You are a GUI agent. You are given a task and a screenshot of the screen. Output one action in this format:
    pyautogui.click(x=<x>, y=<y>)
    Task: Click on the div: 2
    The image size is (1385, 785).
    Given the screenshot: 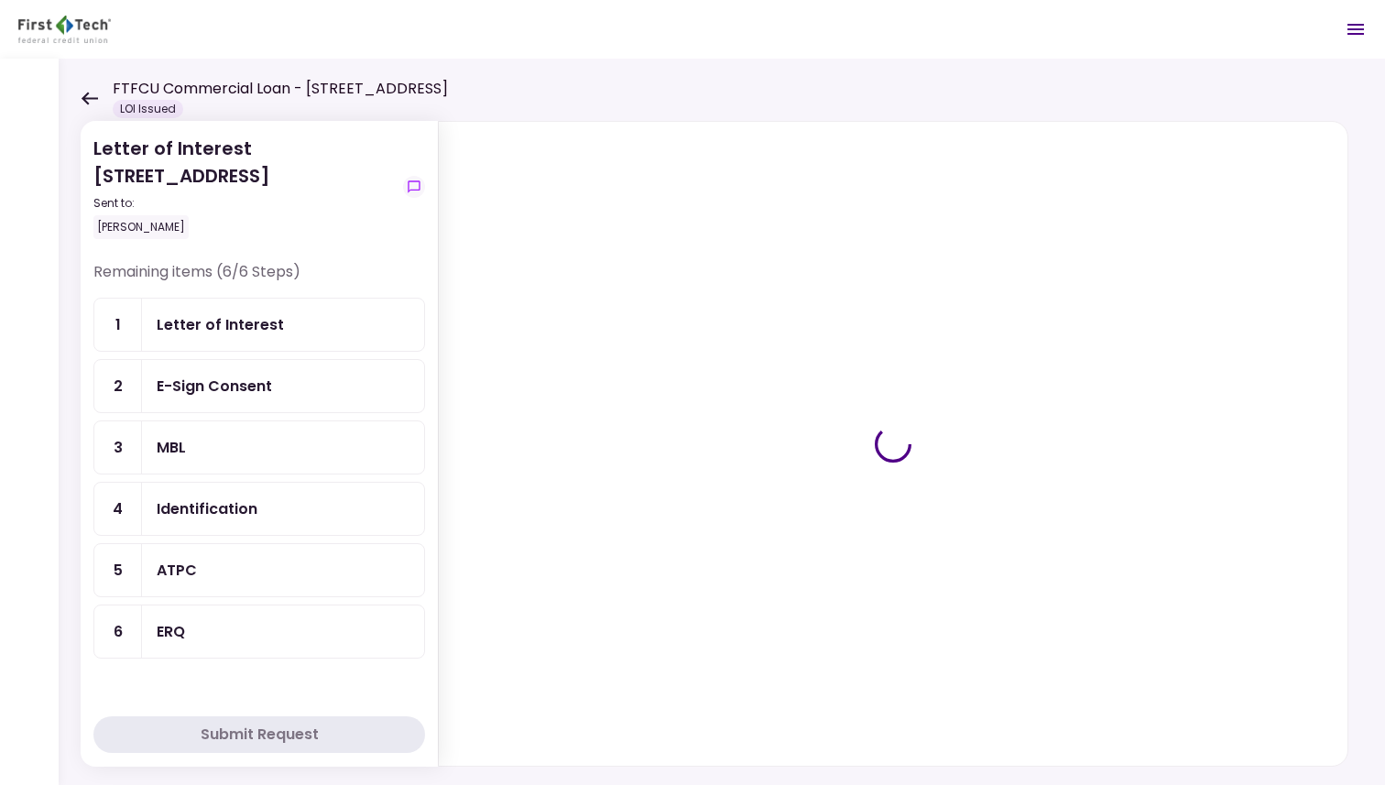 What is the action you would take?
    pyautogui.click(x=118, y=386)
    